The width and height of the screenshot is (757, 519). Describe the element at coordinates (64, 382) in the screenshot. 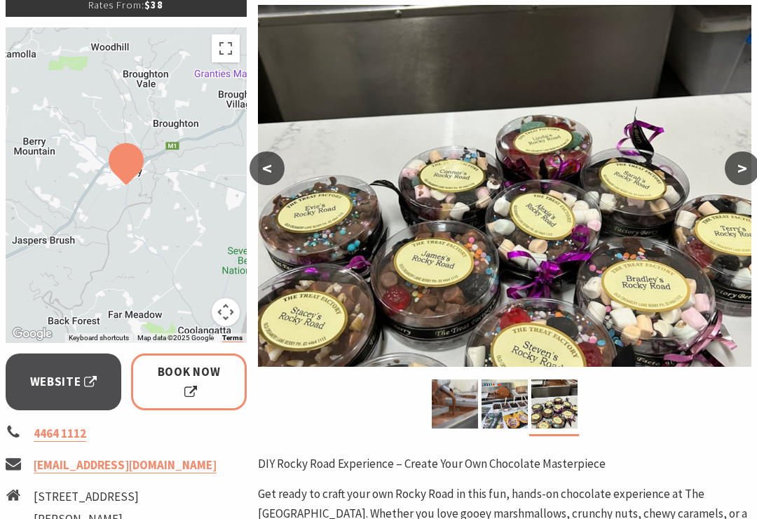

I see `span: Website` at that location.